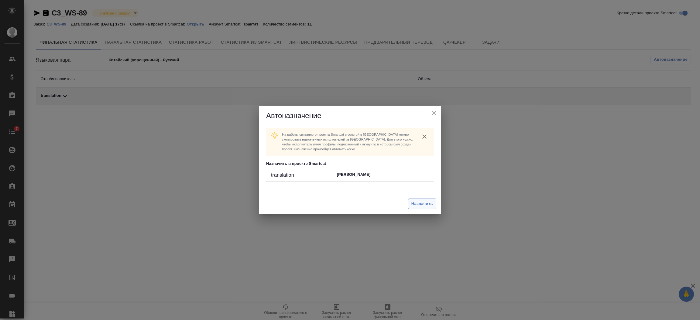 The height and width of the screenshot is (320, 700). Describe the element at coordinates (304, 175) in the screenshot. I see `div: translation` at that location.